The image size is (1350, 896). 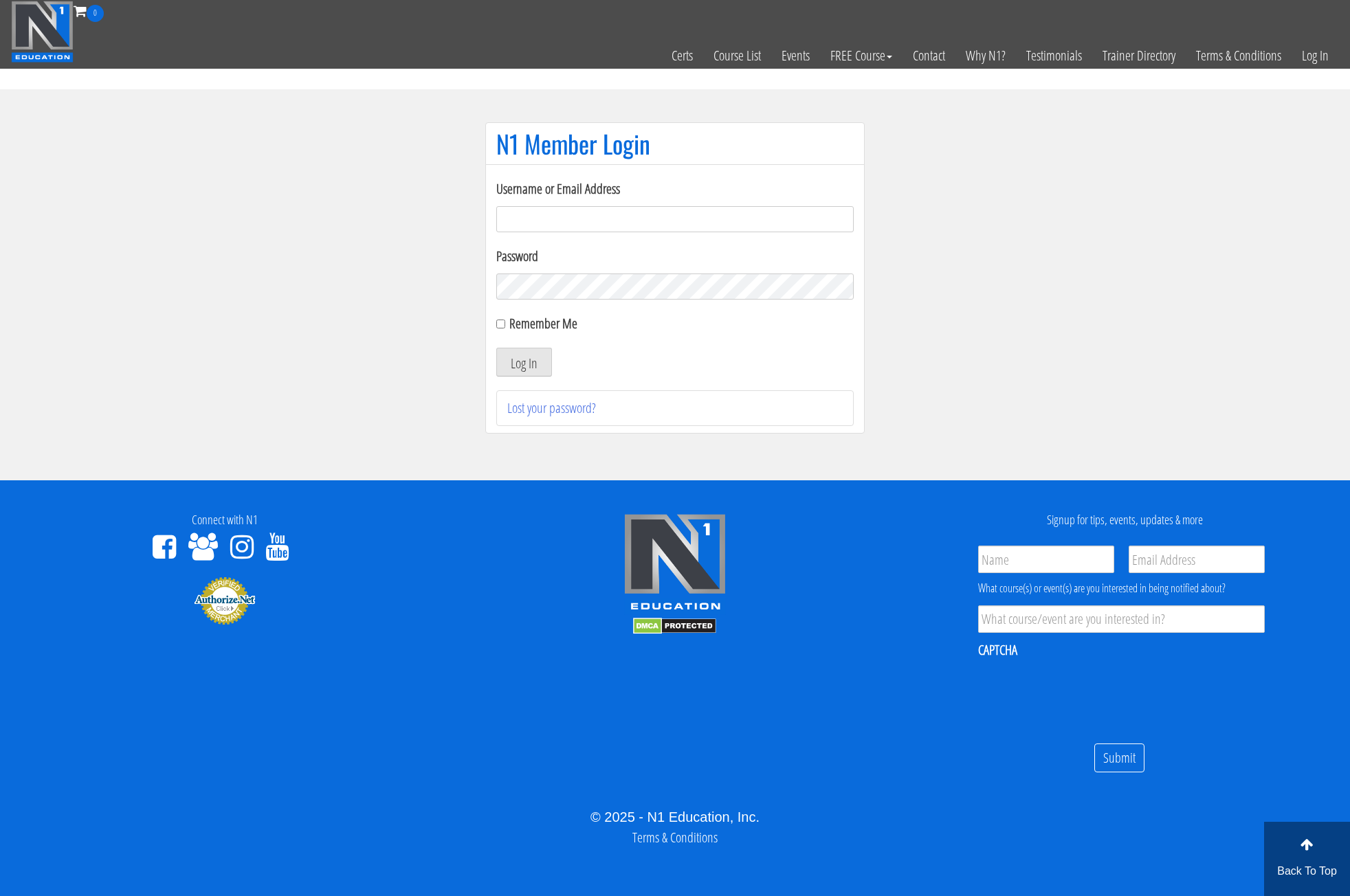 I want to click on a: Trainer Directory, so click(x=1138, y=56).